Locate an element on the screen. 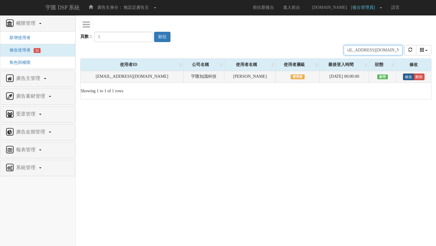 This screenshot has width=436, height=246. a: 受眾管理 is located at coordinates (38, 115).